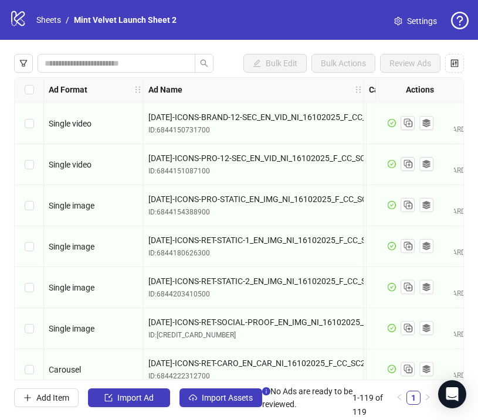 This screenshot has height=420, width=478. I want to click on span: cloud-upload, so click(193, 398).